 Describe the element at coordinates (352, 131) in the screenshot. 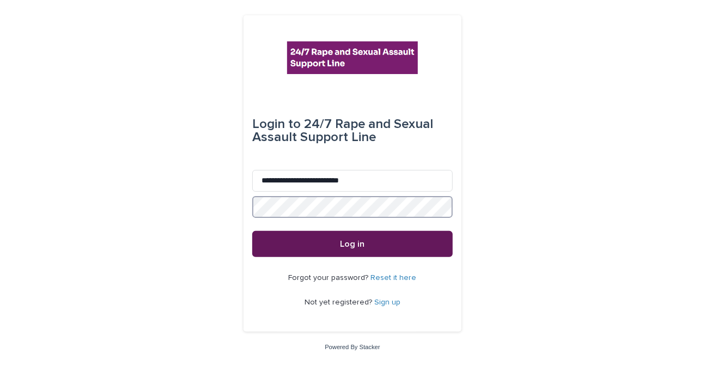

I see `div: 24/7 Rape and Sexual Assault Support Line` at that location.